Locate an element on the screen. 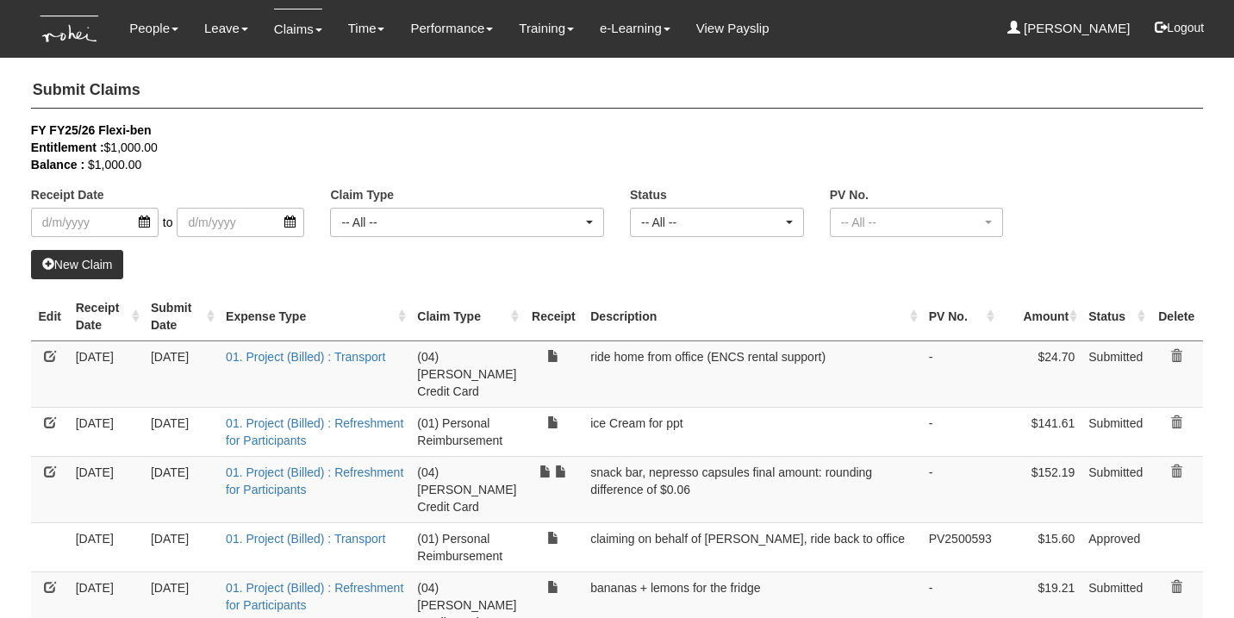 The height and width of the screenshot is (618, 1234). b: Balance : is located at coordinates (58, 165).